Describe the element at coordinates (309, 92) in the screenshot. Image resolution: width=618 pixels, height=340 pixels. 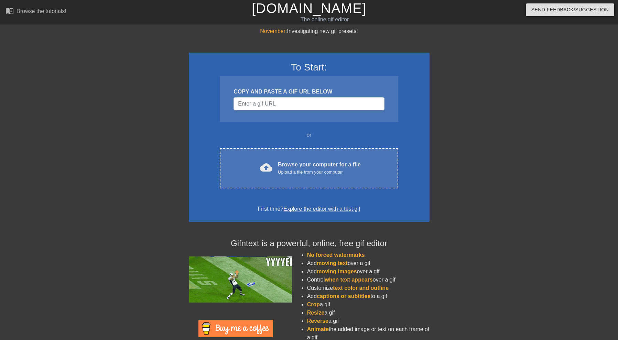
I see `div: COPY AND PASTE A GIF URL BELOW` at that location.